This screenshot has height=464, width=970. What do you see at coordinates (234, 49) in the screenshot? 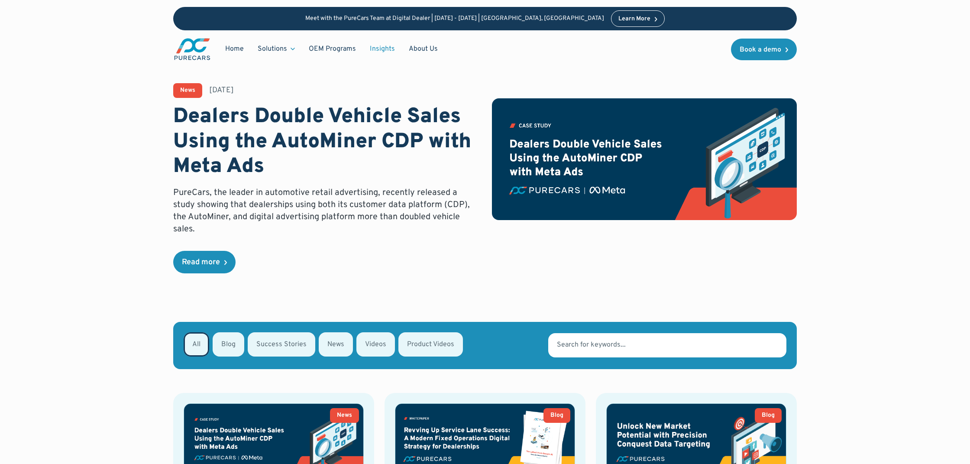
I see `a: Home` at bounding box center [234, 49].